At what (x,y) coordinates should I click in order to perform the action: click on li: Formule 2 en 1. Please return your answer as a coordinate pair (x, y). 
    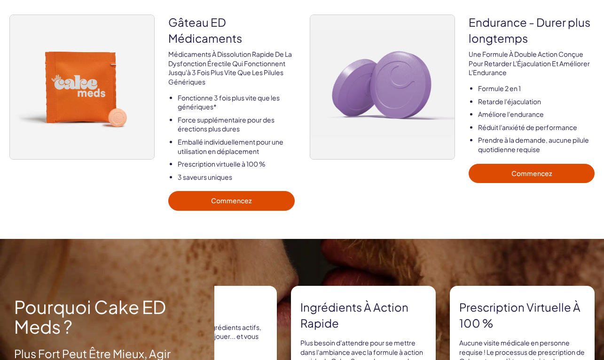
    Looking at the image, I should click on (536, 89).